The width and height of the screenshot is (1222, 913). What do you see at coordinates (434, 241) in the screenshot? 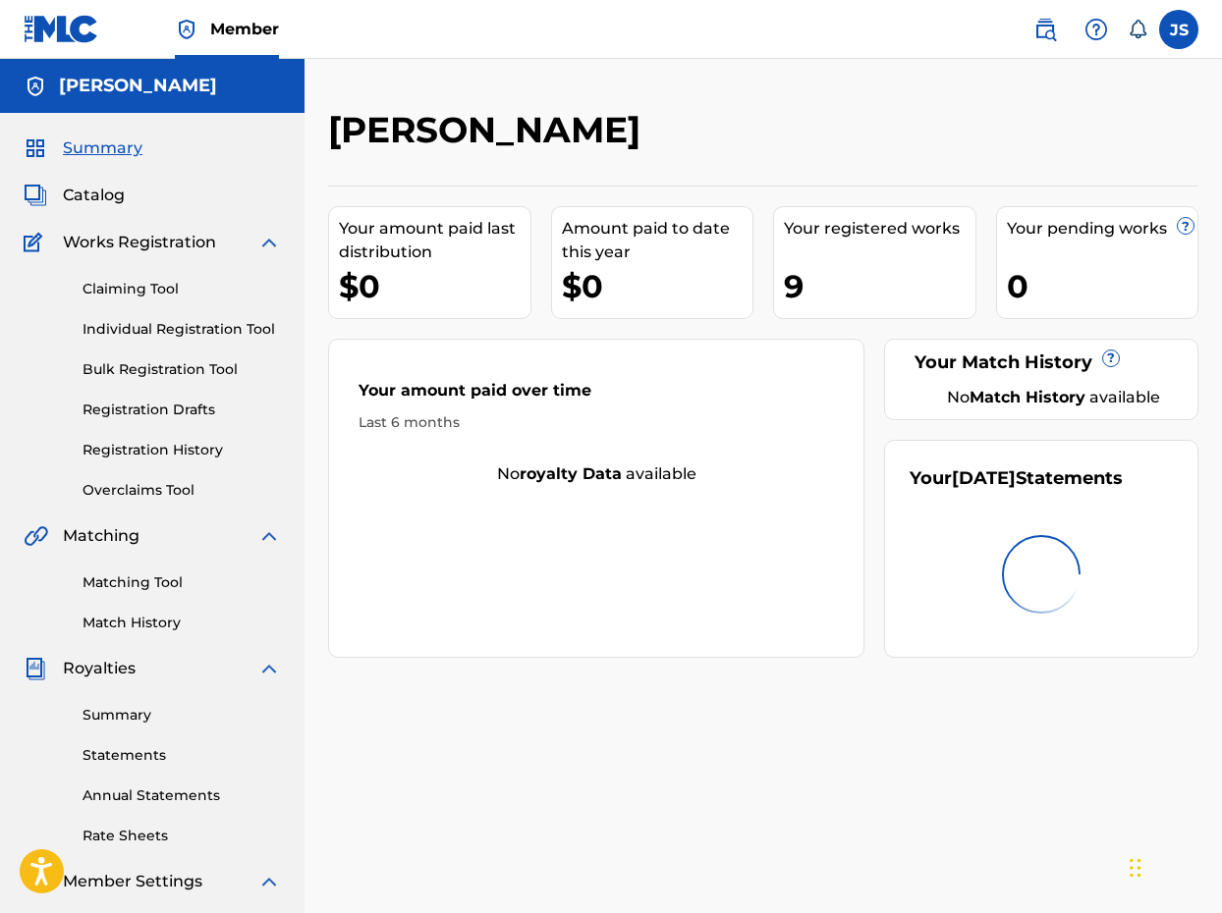
I see `div: Your amount paid last distribution` at bounding box center [434, 241].